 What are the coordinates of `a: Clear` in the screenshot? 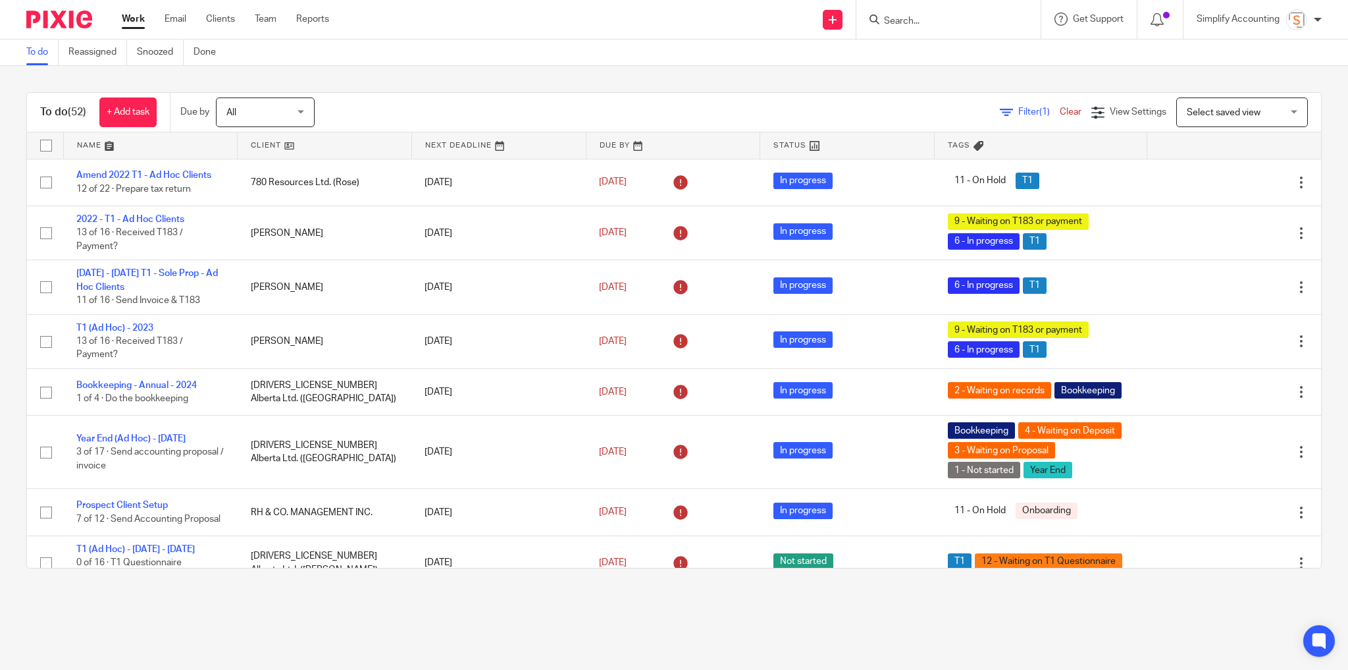 It's located at (1071, 112).